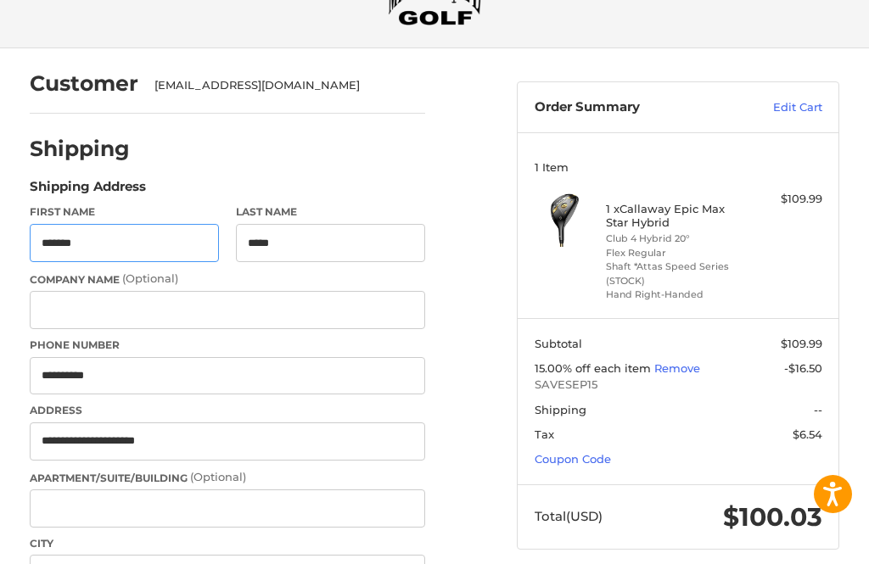  What do you see at coordinates (87, 191) in the screenshot?
I see `legend: Shipping Address` at bounding box center [87, 191].